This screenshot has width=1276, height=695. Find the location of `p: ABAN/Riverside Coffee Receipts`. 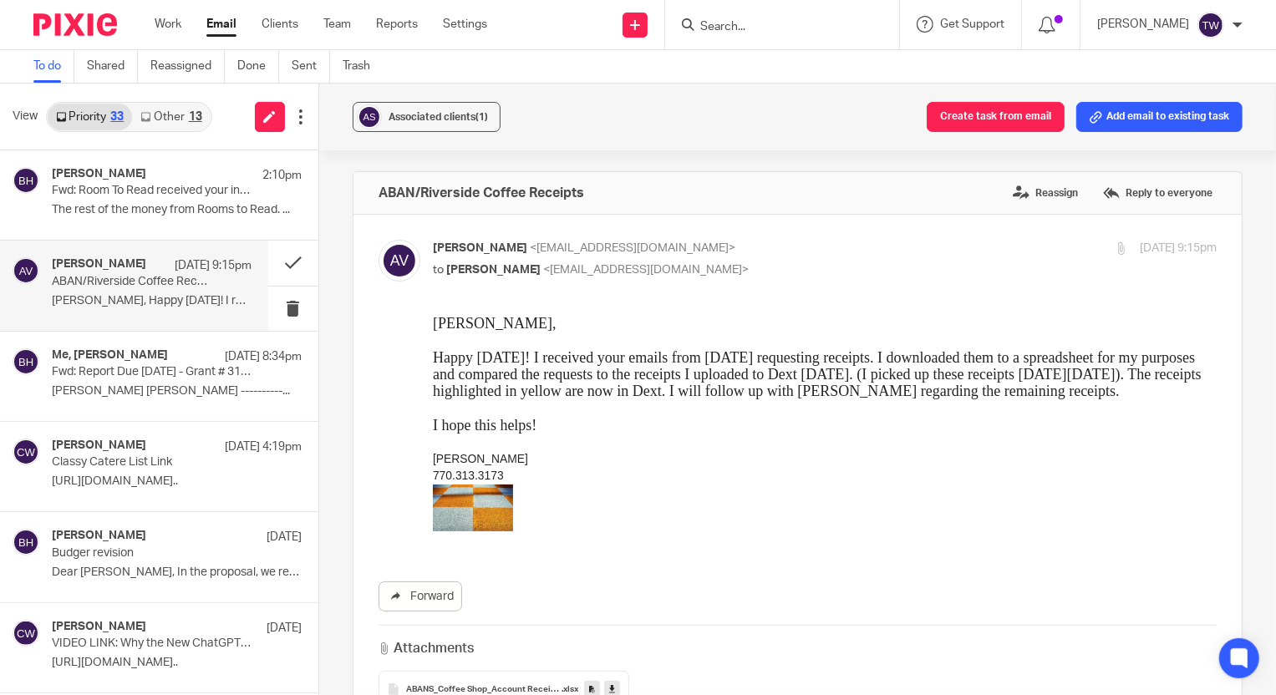

p: ABAN/Riverside Coffee Receipts is located at coordinates (131, 282).